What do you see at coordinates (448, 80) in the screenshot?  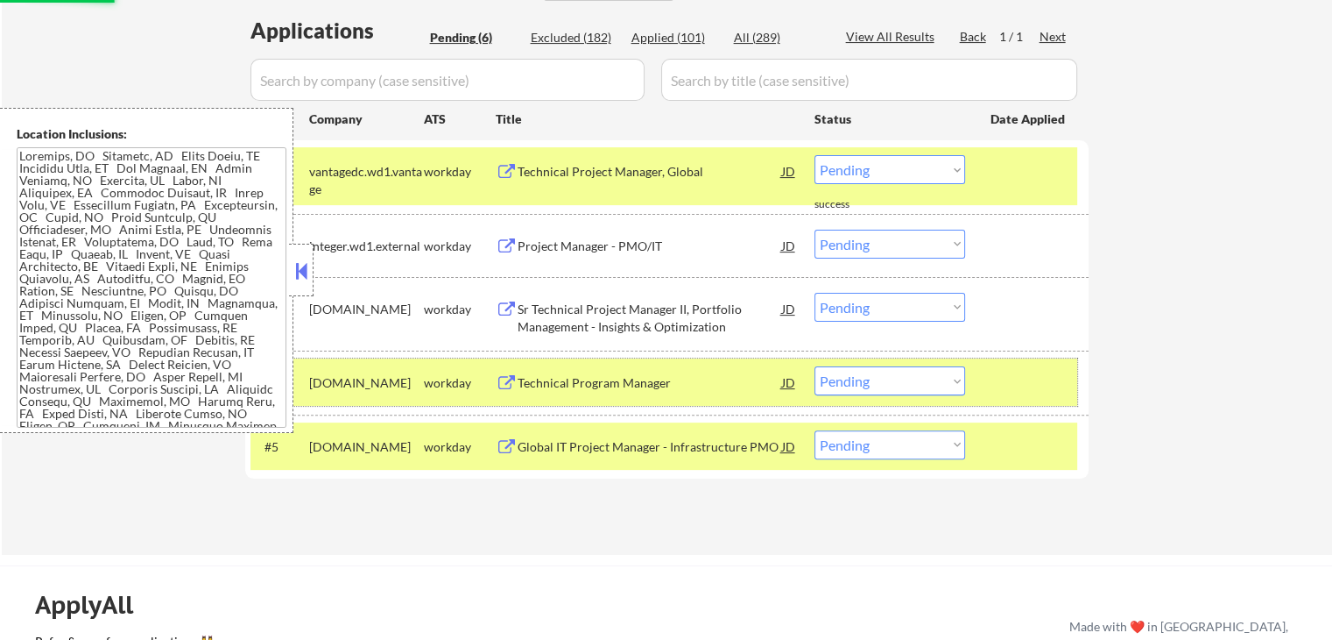 I see `input: Search by company (case sensitive)` at bounding box center [448, 80].